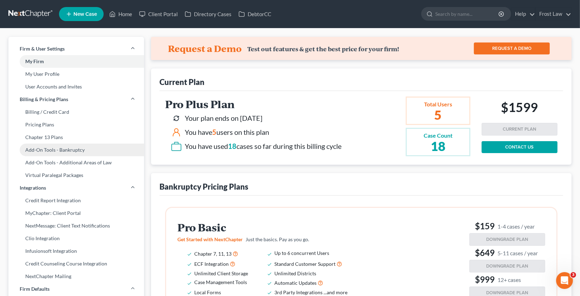 The image size is (580, 296). Describe the element at coordinates (210, 239) in the screenshot. I see `span: Get Started with NextChapter` at that location.